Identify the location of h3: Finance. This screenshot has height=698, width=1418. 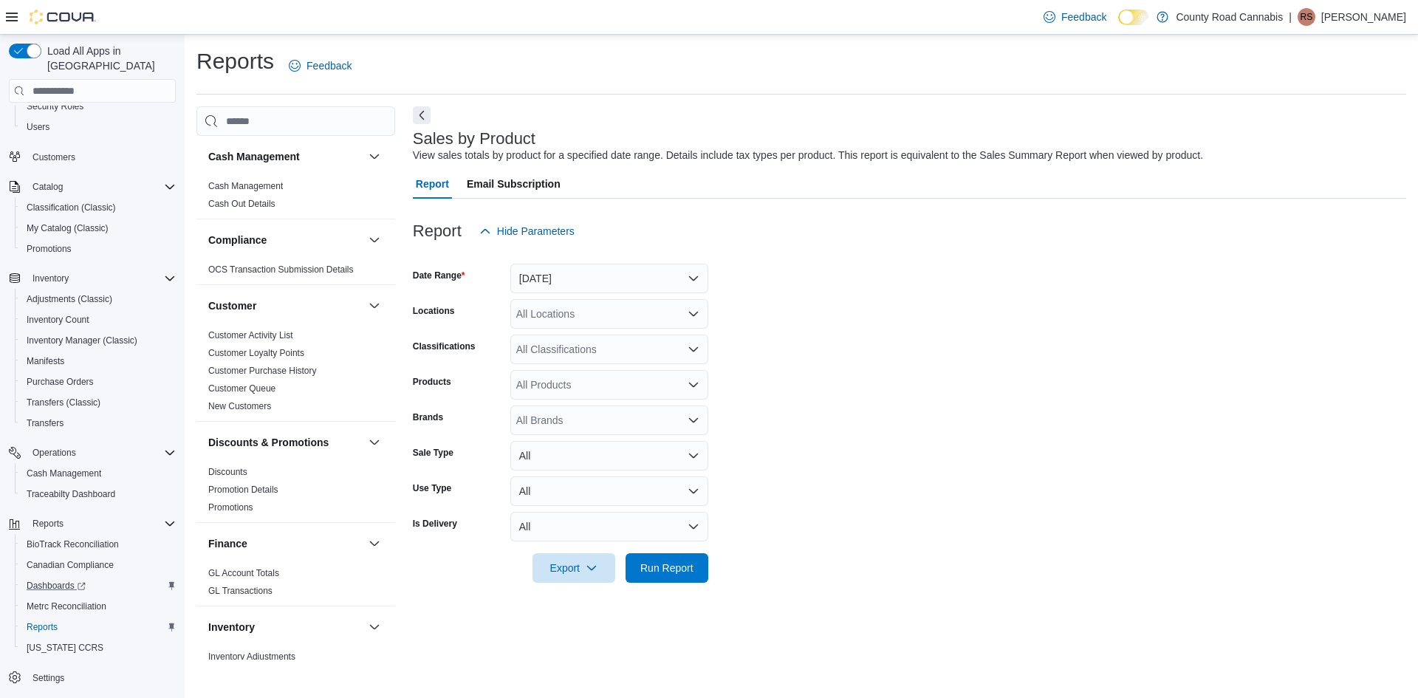
(227, 543).